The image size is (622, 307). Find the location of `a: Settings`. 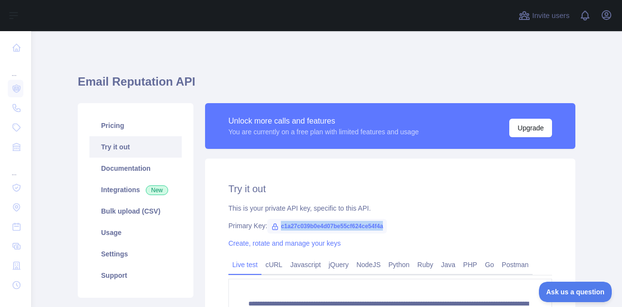

a: Settings is located at coordinates (136, 254).